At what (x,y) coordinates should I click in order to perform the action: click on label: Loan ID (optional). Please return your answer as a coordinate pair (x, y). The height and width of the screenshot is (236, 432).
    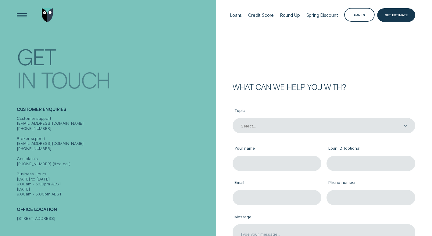
    Looking at the image, I should click on (371, 149).